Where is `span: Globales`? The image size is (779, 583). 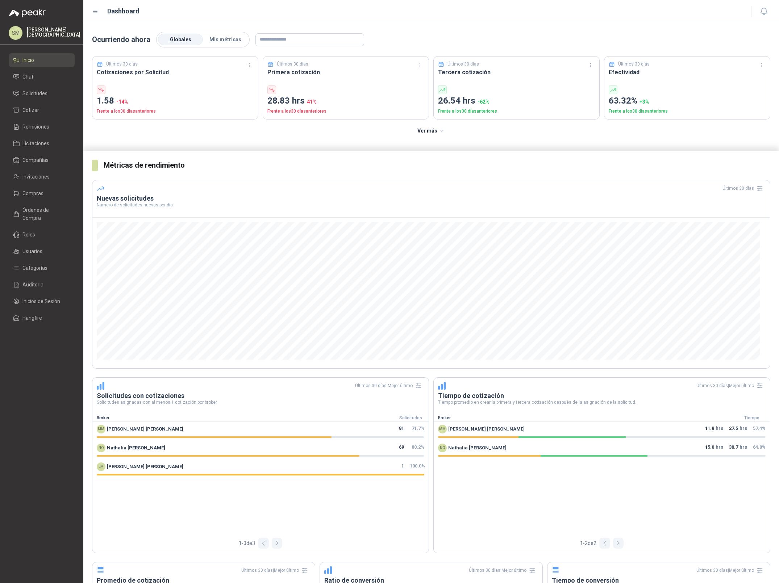
span: Globales is located at coordinates (180, 39).